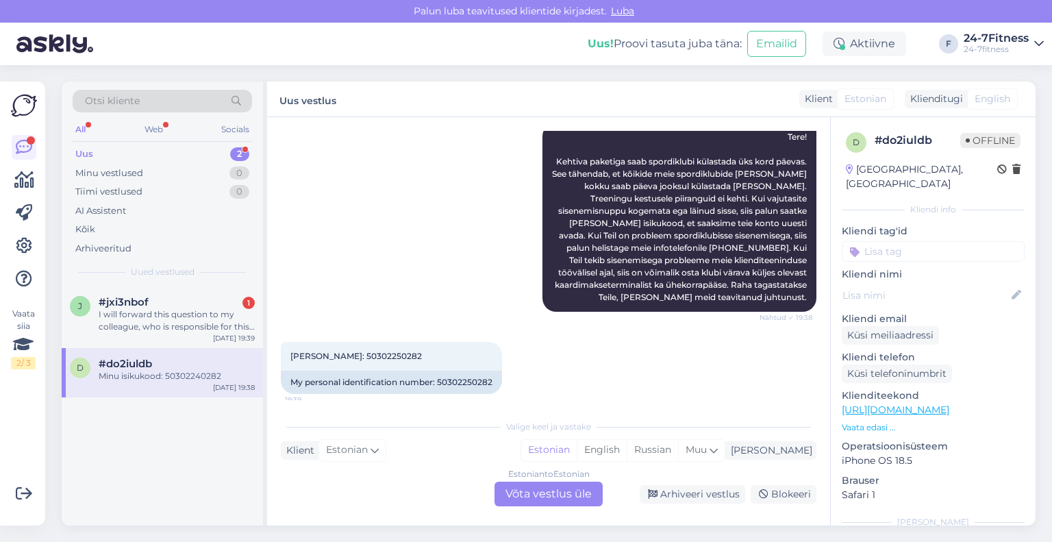  I want to click on p: Klienditeekond, so click(933, 395).